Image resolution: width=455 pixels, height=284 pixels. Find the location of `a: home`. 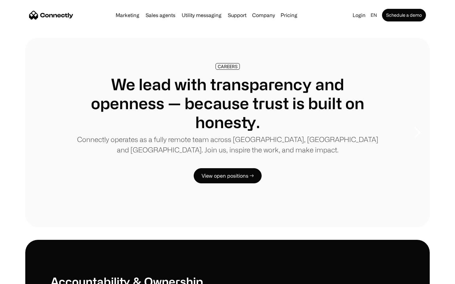

a: home is located at coordinates (51, 15).